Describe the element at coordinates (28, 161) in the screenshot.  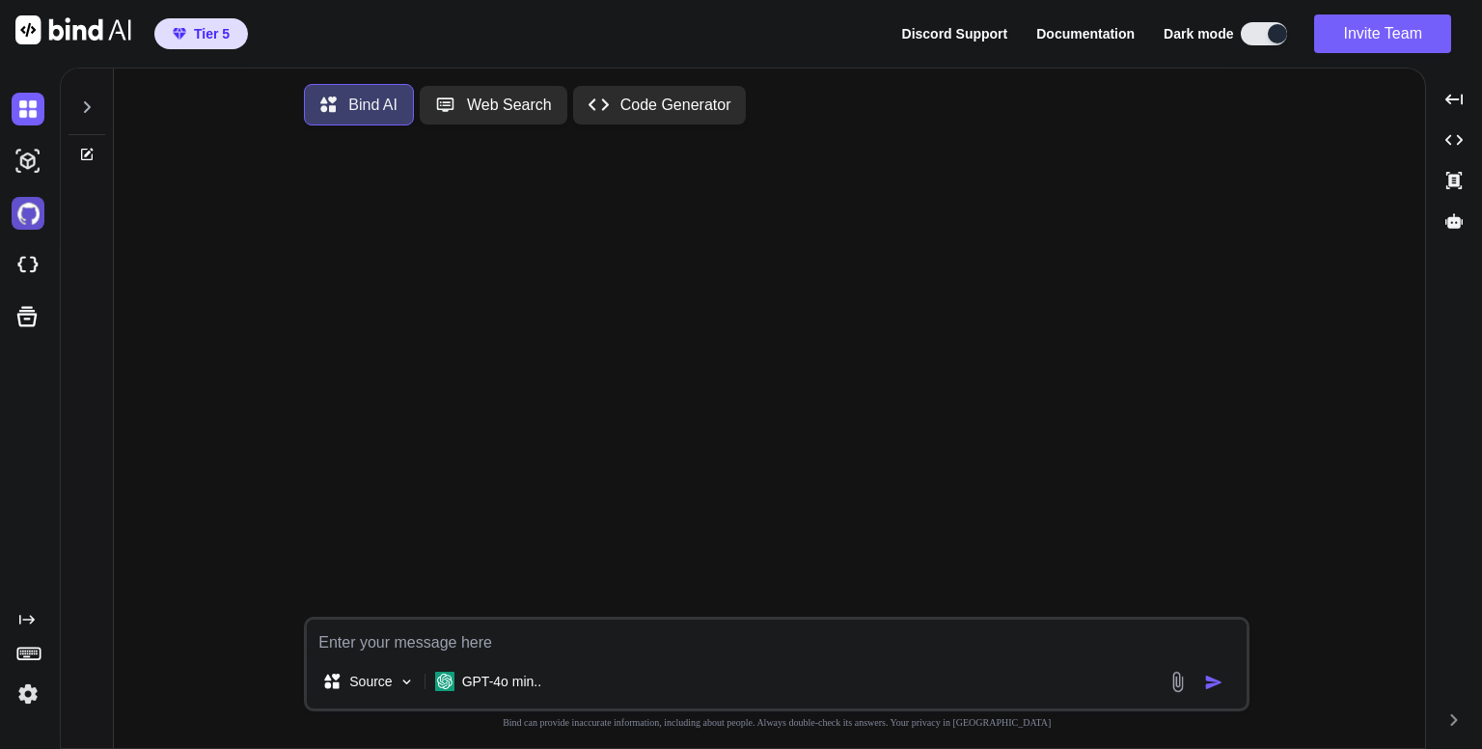
I see `img: darkAi-studio` at that location.